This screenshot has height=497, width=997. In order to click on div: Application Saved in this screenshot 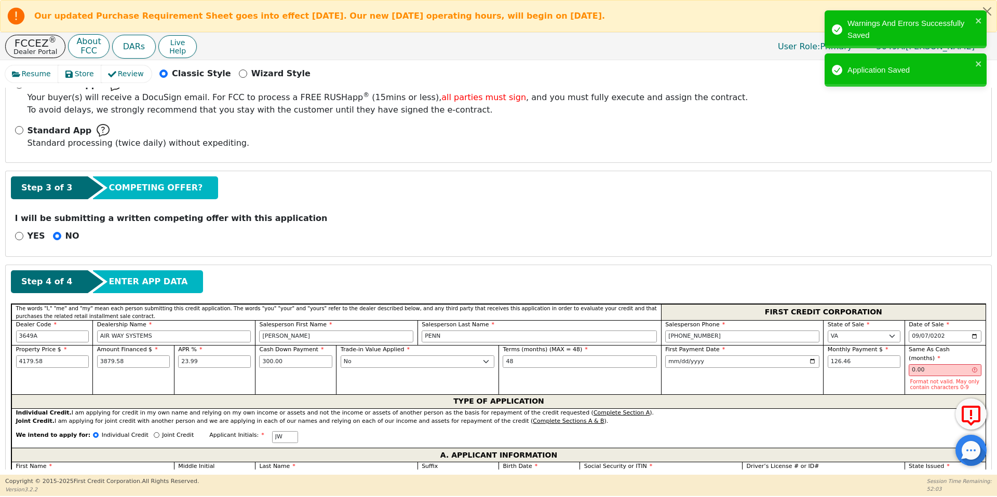, I will do `click(910, 70)`.